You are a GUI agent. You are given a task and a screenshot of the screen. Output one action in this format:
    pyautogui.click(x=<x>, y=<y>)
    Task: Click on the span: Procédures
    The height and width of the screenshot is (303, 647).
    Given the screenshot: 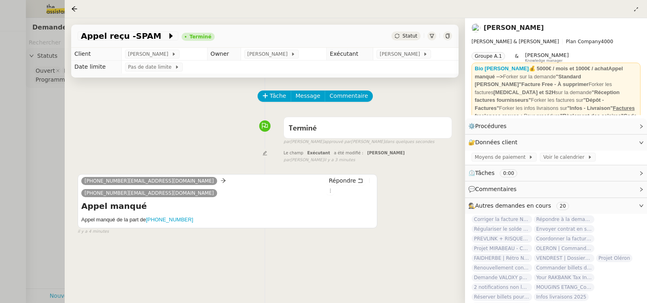 What is the action you would take?
    pyautogui.click(x=491, y=126)
    